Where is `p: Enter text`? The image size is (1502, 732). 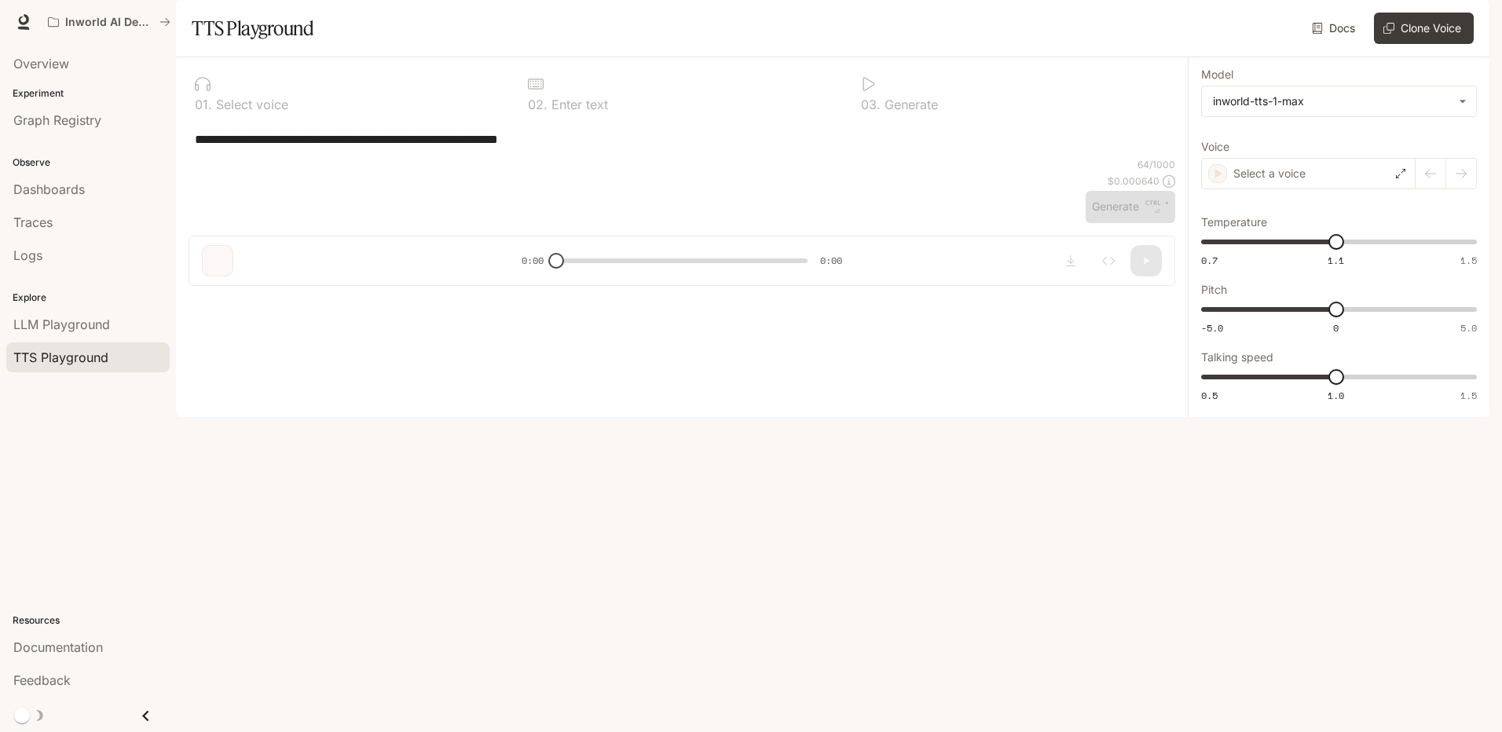
p: Enter text is located at coordinates (577, 104).